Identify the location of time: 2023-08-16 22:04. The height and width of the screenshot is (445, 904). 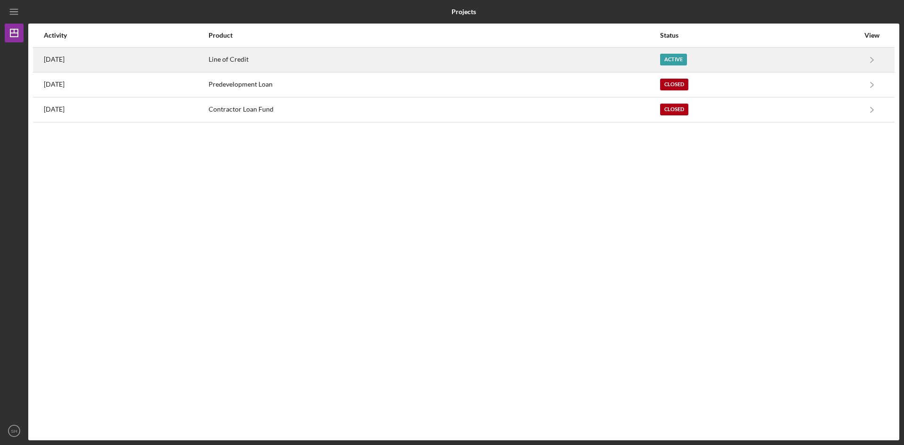
(54, 109).